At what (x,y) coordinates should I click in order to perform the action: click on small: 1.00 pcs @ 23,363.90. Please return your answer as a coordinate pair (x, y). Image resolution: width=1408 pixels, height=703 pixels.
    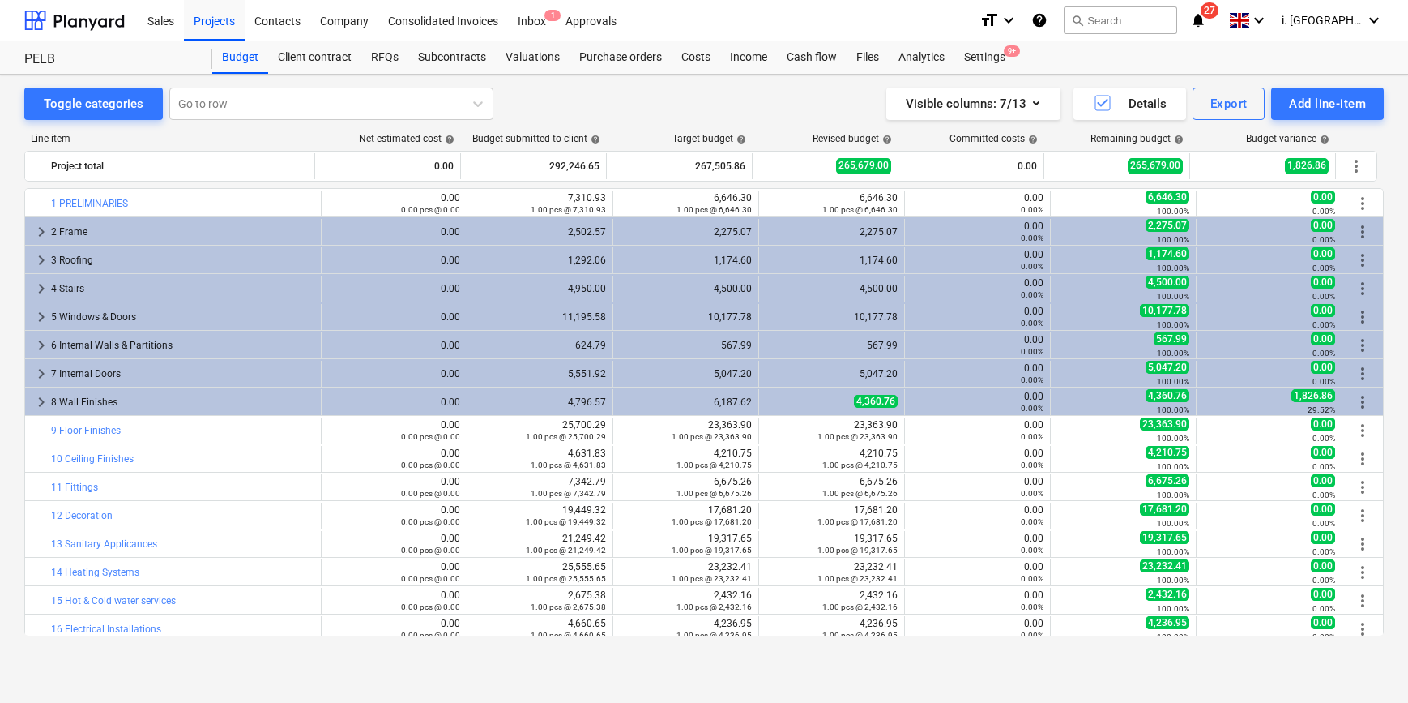
    Looking at the image, I should click on (857, 436).